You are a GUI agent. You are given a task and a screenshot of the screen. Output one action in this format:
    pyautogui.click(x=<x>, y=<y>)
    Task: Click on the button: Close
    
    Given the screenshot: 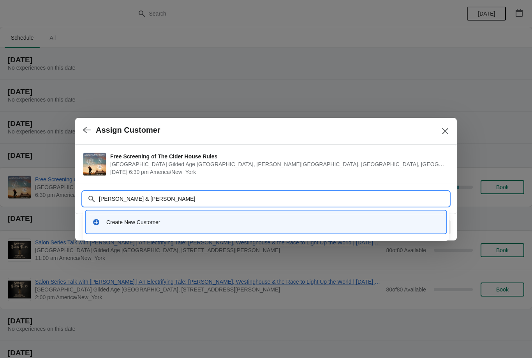 What is the action you would take?
    pyautogui.click(x=445, y=131)
    